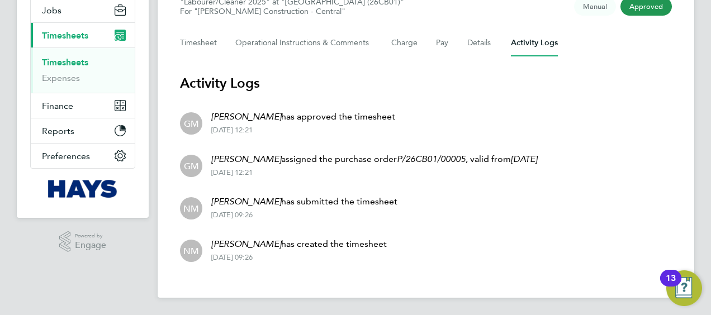 The height and width of the screenshot is (315, 711). I want to click on p: assigned the purchase order , valid from, so click(374, 159).